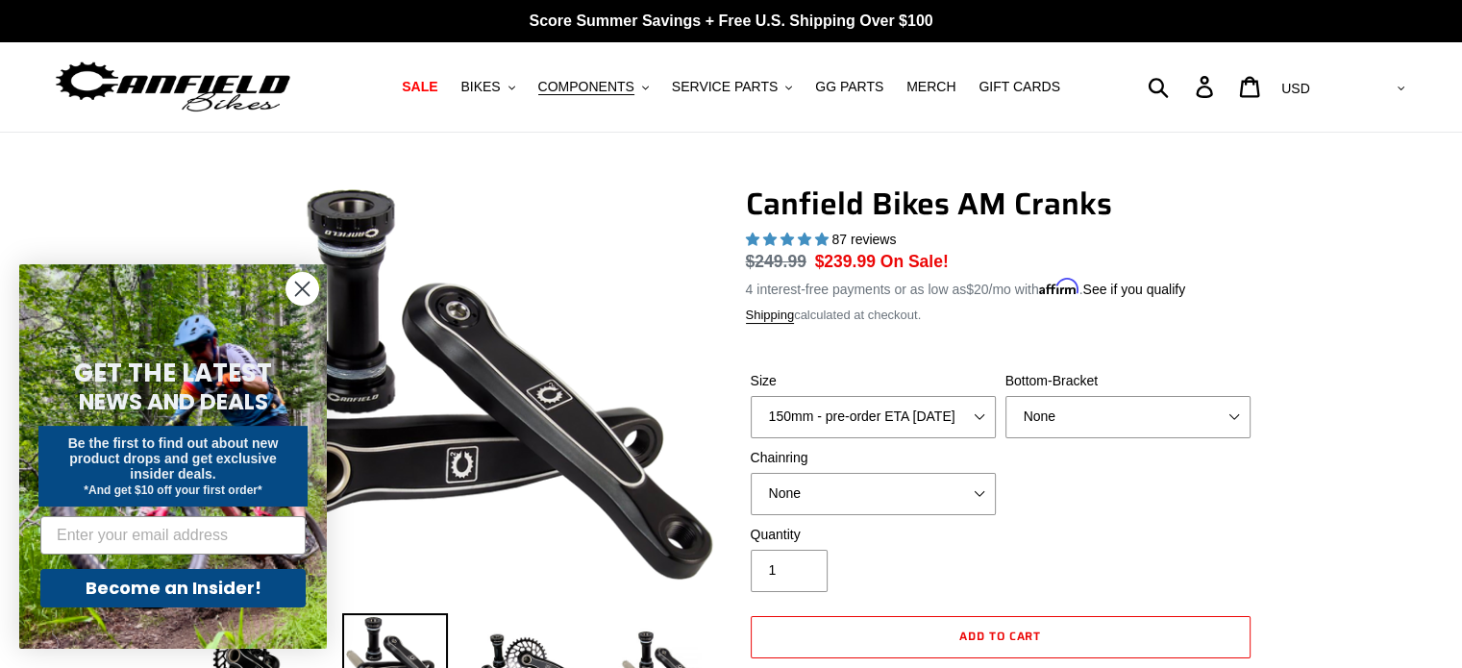 The image size is (1462, 668). I want to click on span: 4.97 stars, so click(789, 239).